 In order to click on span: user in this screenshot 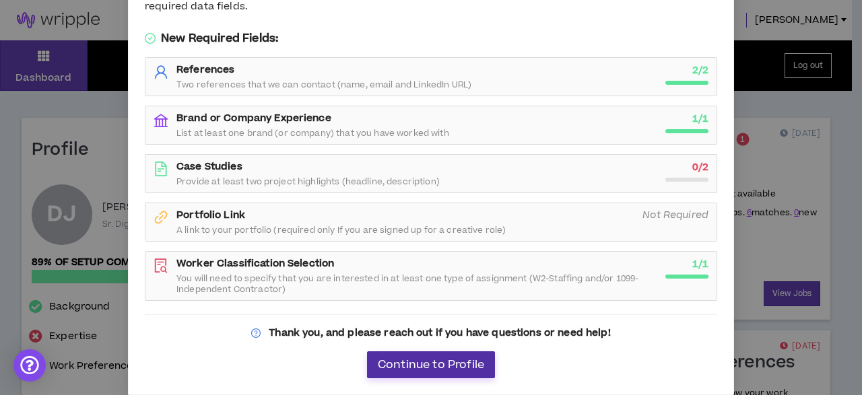, I will do `click(161, 72)`.